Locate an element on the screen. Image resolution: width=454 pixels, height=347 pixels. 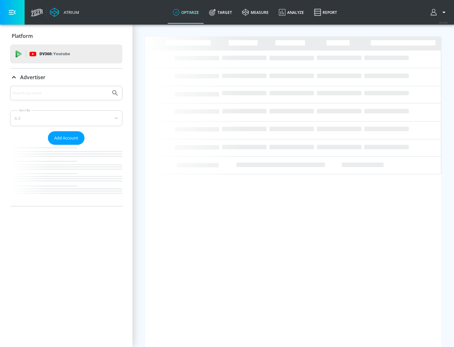
a: Report is located at coordinates (326, 12).